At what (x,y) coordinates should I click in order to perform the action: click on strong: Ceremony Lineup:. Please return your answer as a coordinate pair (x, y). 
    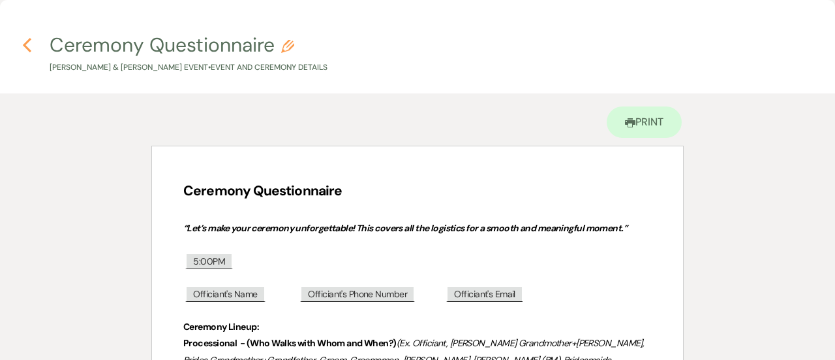
    Looking at the image, I should click on (221, 326).